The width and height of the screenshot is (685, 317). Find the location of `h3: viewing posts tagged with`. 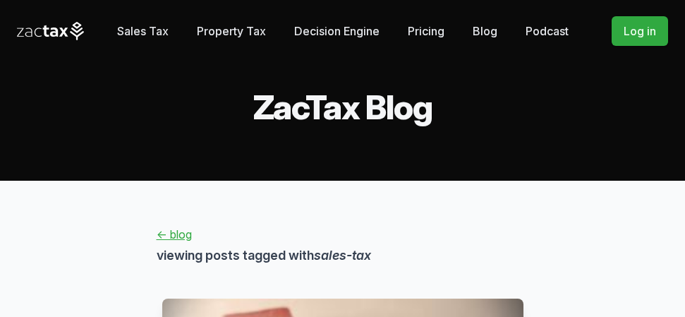

h3: viewing posts tagged with is located at coordinates (343, 255).